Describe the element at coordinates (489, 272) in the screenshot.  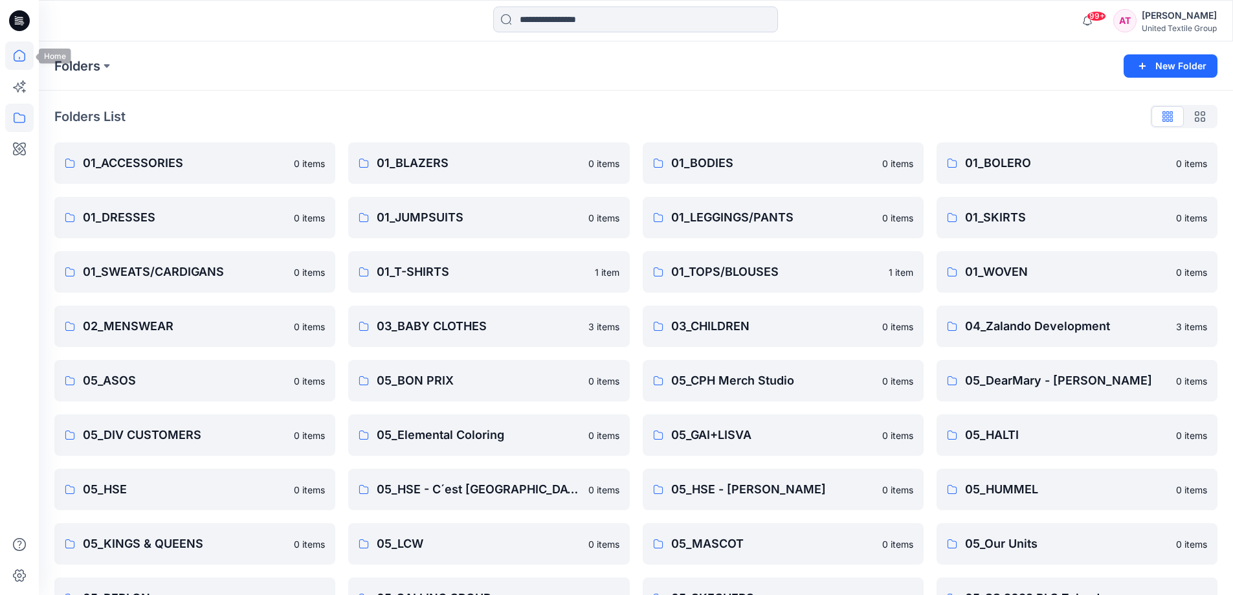
I see `a: 01_T-SHIRTS1 item` at that location.